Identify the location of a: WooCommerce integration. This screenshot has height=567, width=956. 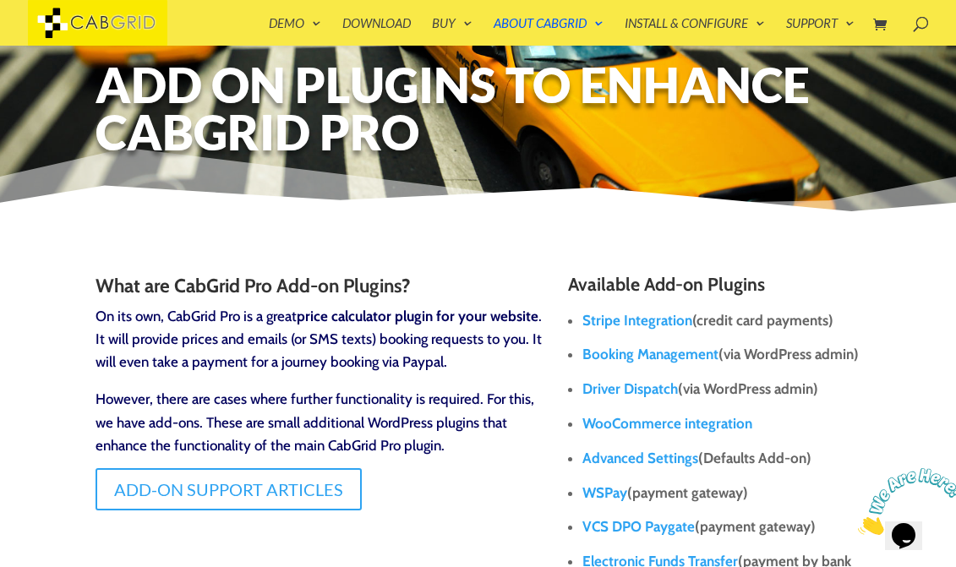
(667, 423).